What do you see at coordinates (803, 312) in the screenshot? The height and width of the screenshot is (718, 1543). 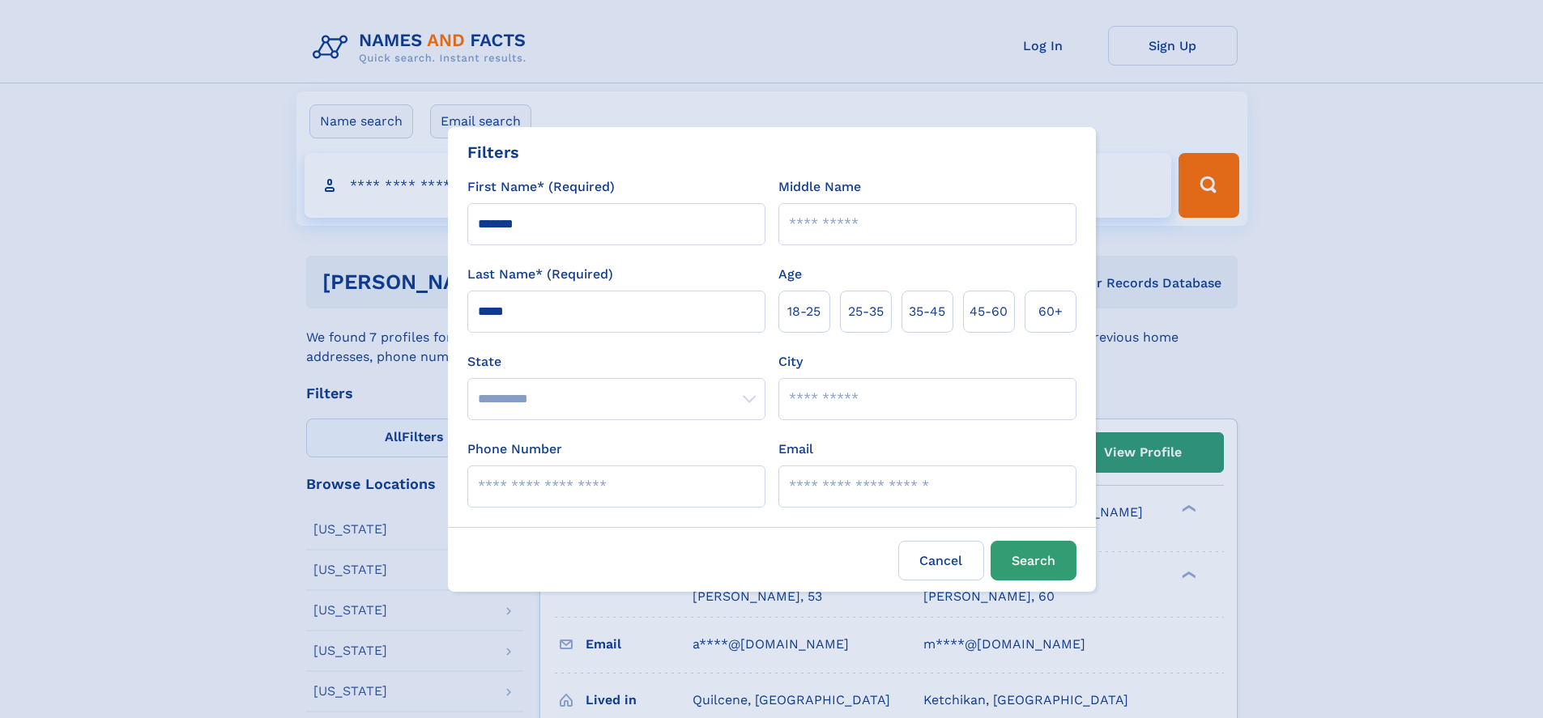 I see `span: 18‑25` at bounding box center [803, 312].